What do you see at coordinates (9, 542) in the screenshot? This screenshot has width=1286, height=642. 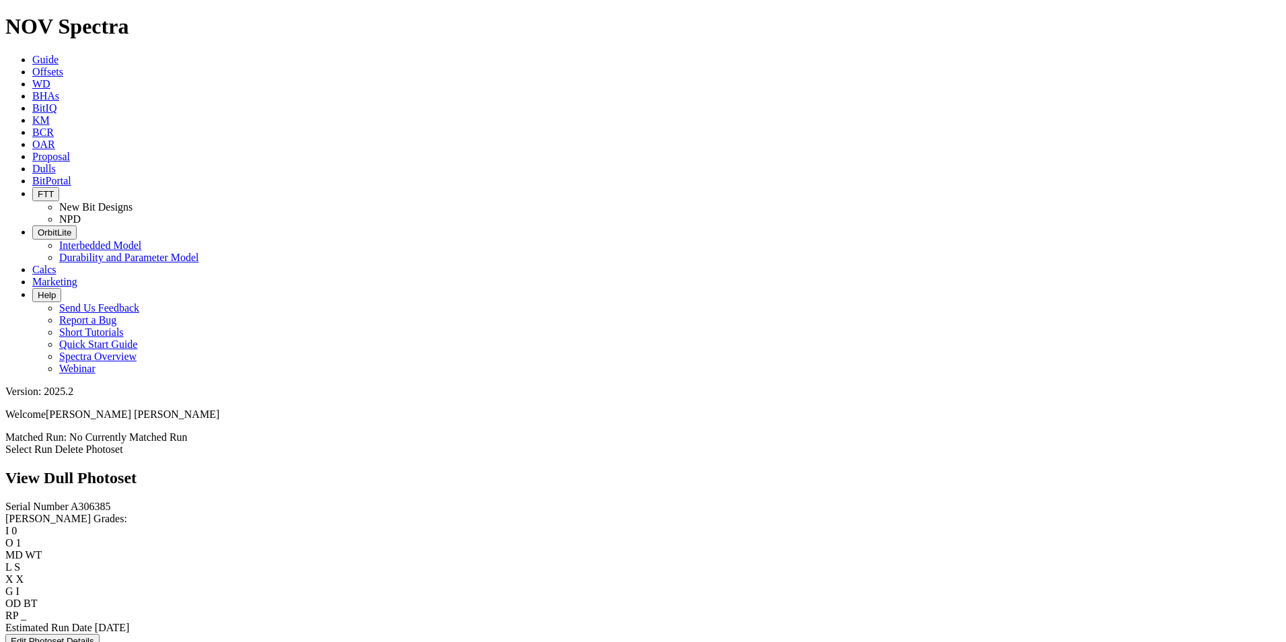 I see `label: O` at bounding box center [9, 542].